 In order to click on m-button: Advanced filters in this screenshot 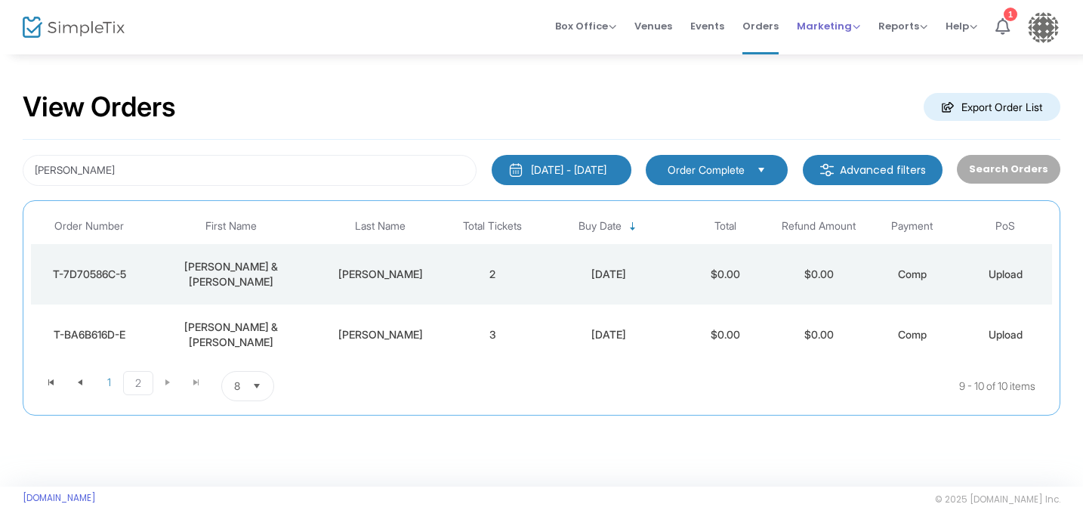, I will do `click(872, 170)`.